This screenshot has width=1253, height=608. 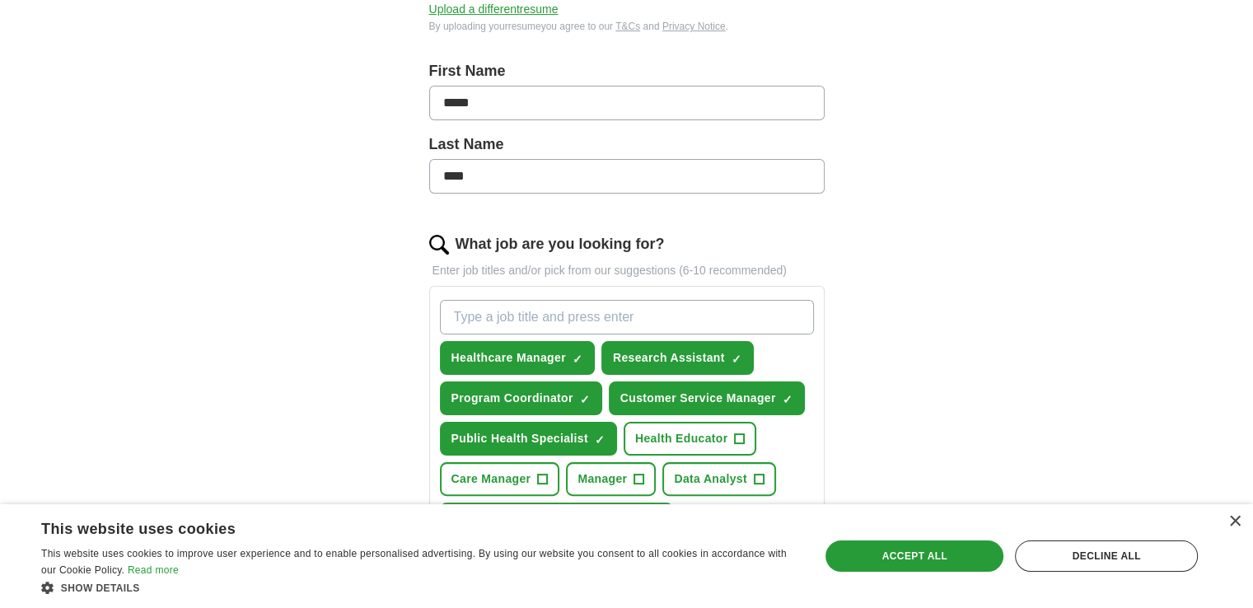 What do you see at coordinates (681, 438) in the screenshot?
I see `span: Health Educator` at bounding box center [681, 438].